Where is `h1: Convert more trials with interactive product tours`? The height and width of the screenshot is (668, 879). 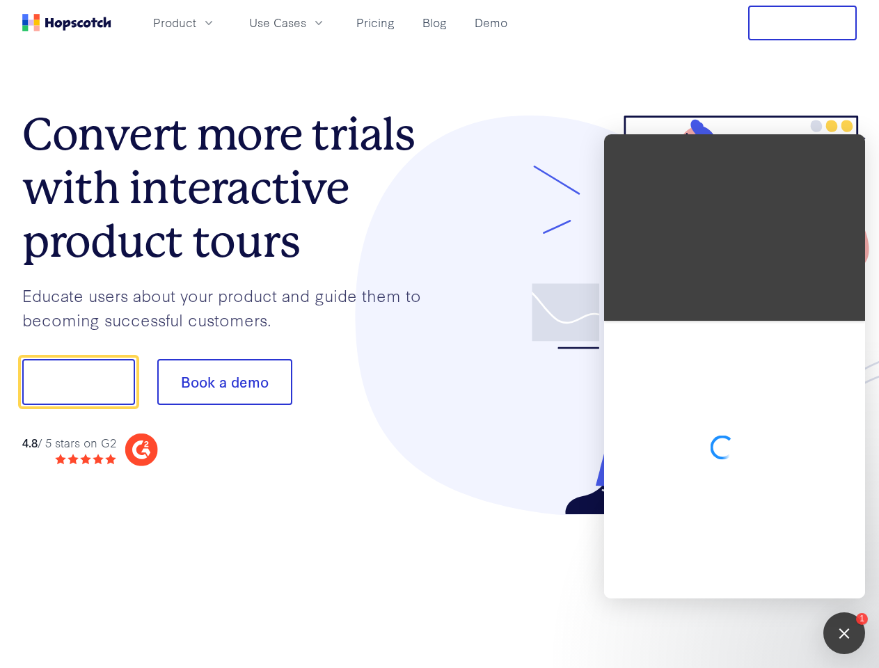 h1: Convert more trials with interactive product tours is located at coordinates (231, 188).